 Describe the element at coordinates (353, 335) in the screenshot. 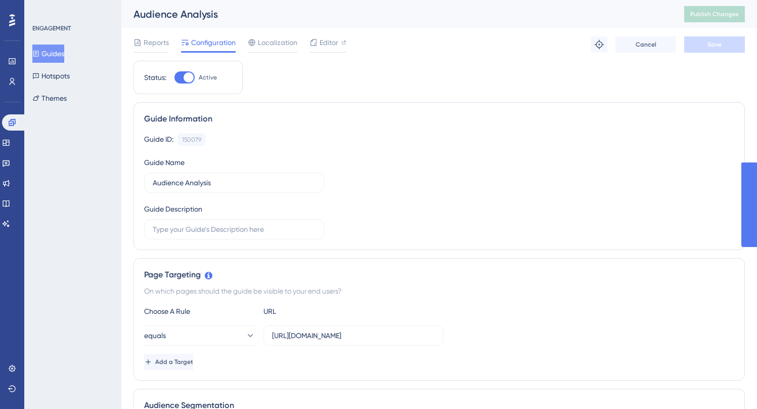

I see `input: yourwebsite.com/path` at that location.